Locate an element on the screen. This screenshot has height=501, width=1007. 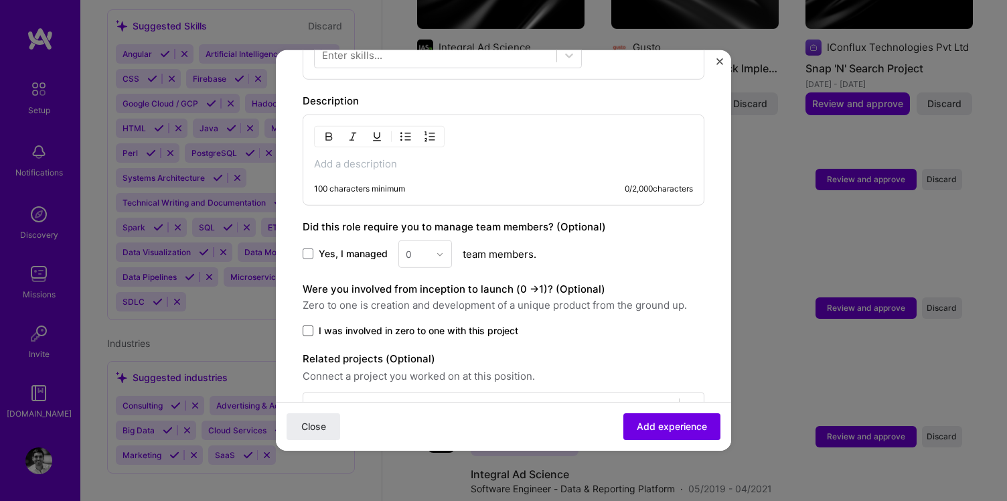
div: team members. is located at coordinates (503, 254).